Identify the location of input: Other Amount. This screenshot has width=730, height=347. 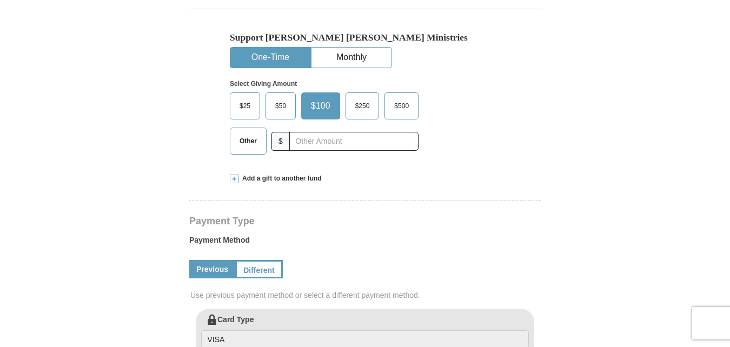
(354, 141).